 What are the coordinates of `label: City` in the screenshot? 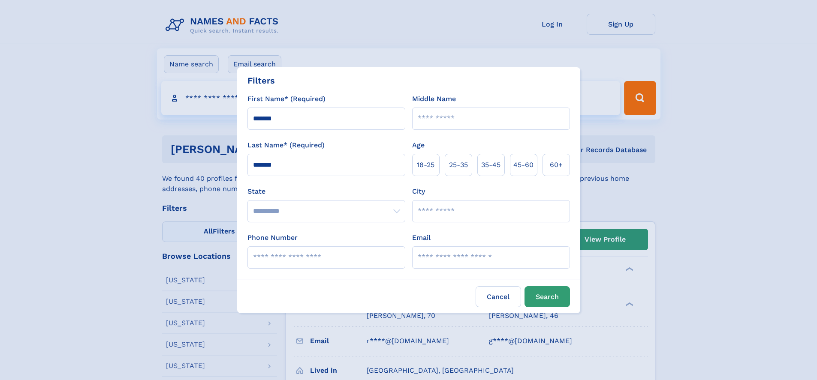 It's located at (418, 192).